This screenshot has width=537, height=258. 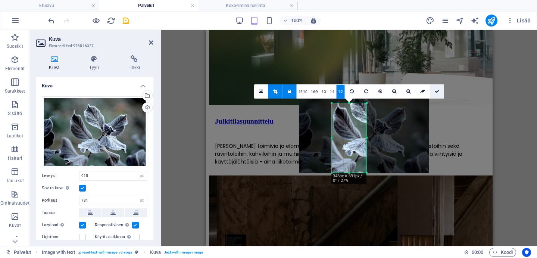 I want to click on i: Sivut (Ctrl+Alt+S), so click(x=445, y=21).